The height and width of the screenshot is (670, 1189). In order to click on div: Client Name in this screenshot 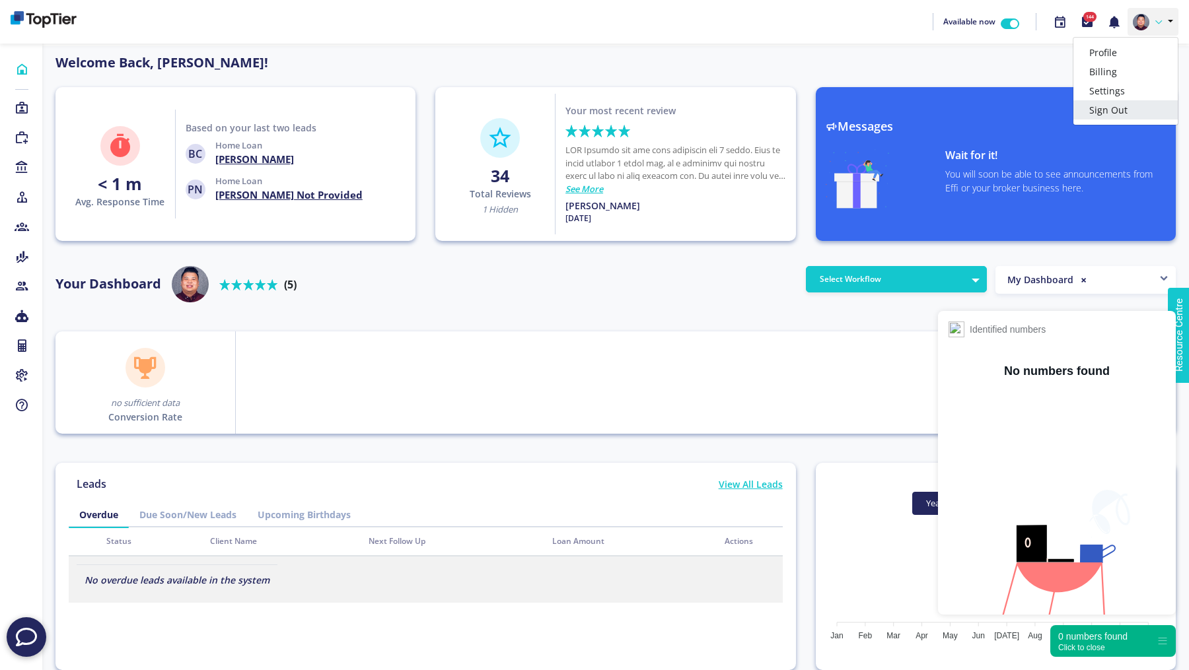, I will do `click(281, 541)`.